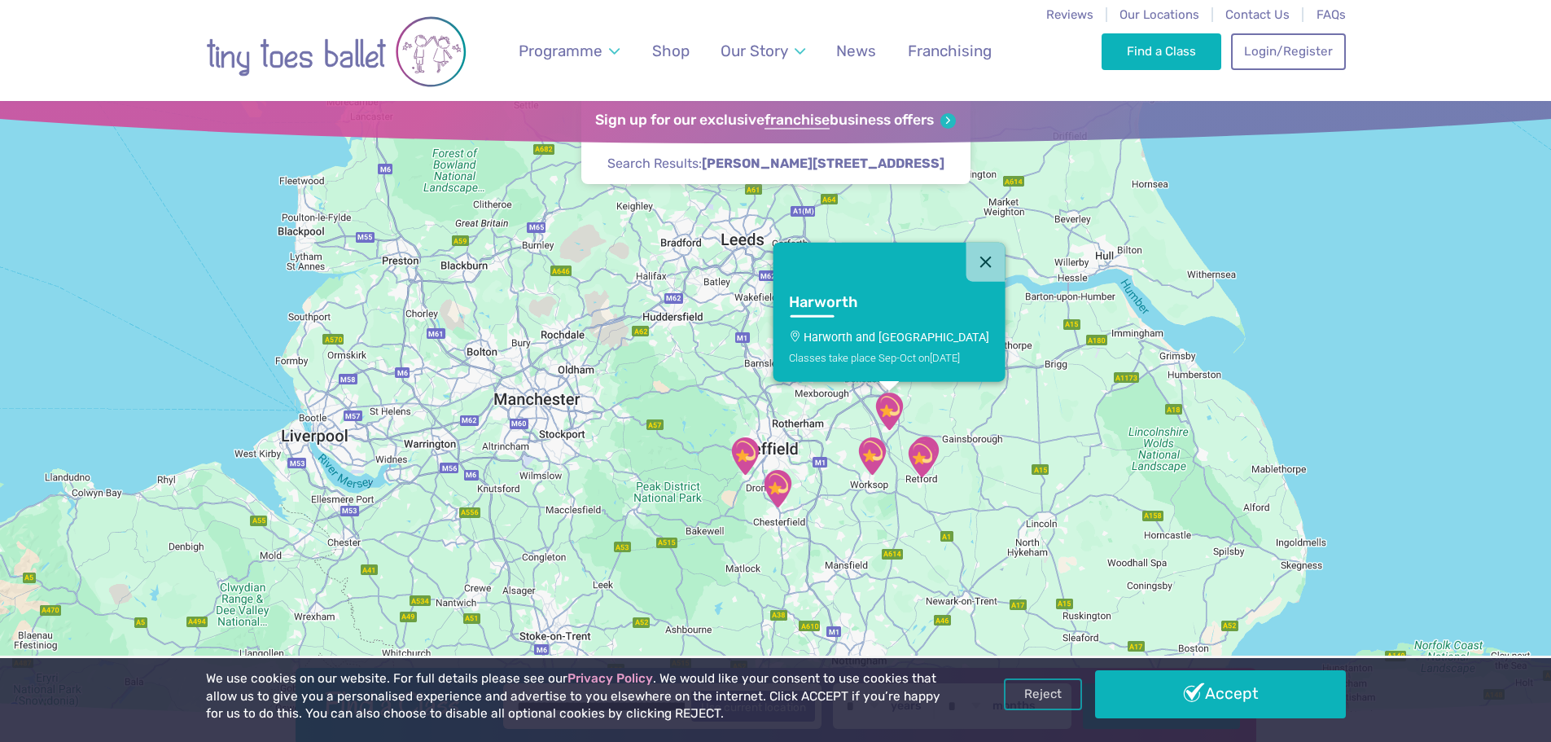 The height and width of the screenshot is (742, 1551). Describe the element at coordinates (873, 302) in the screenshot. I see `h3: Harworth` at that location.